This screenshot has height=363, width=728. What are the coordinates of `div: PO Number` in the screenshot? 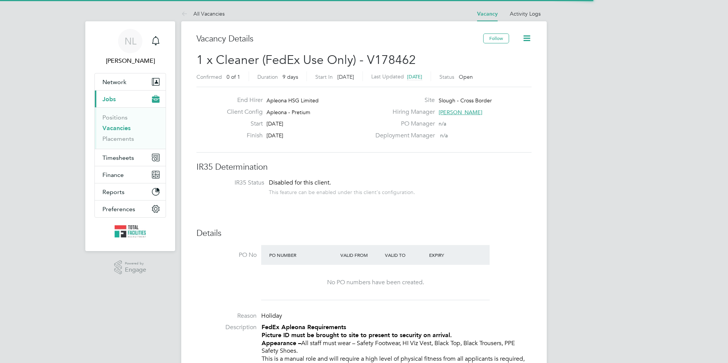 It's located at (303, 255).